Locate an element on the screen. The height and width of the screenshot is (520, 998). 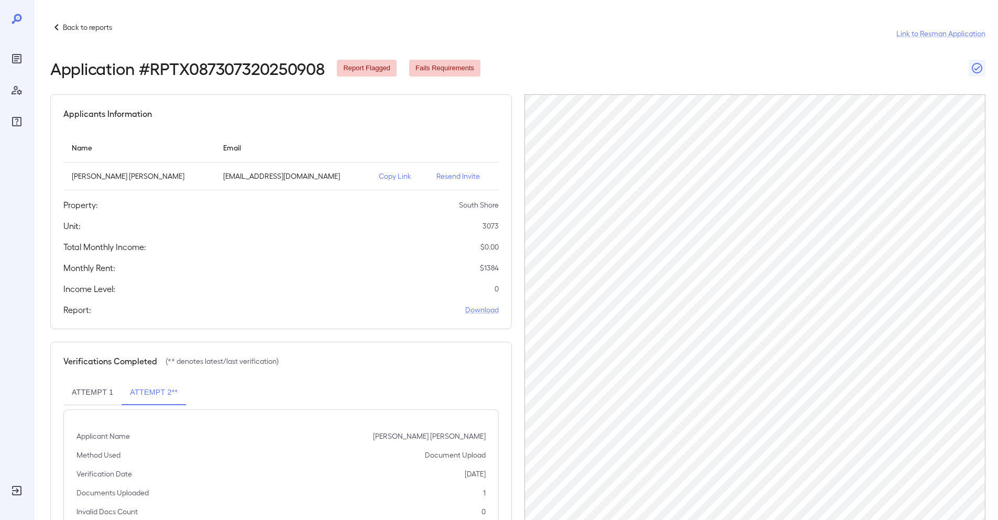
p: Copy Link is located at coordinates (399, 176).